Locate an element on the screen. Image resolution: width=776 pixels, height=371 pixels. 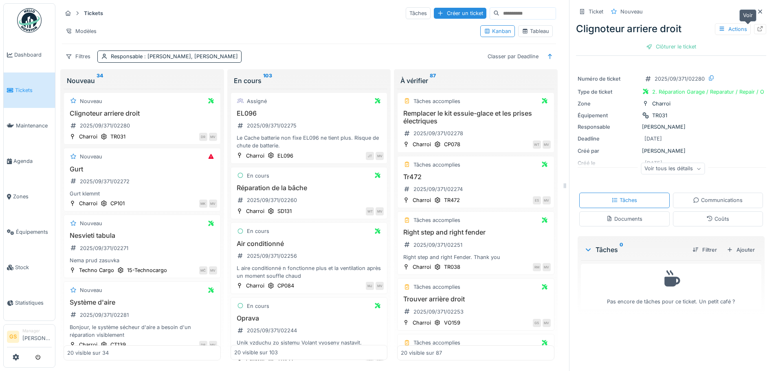
a: Agenda is located at coordinates (29, 161).